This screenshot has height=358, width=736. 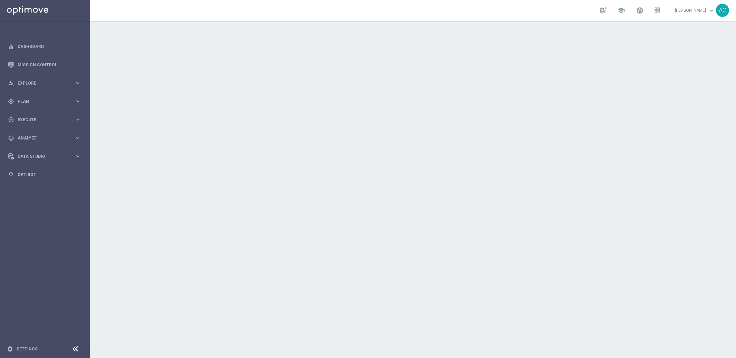 What do you see at coordinates (45, 138) in the screenshot?
I see `div: track_changes Analyze keyboard_arrow_right` at bounding box center [45, 138].